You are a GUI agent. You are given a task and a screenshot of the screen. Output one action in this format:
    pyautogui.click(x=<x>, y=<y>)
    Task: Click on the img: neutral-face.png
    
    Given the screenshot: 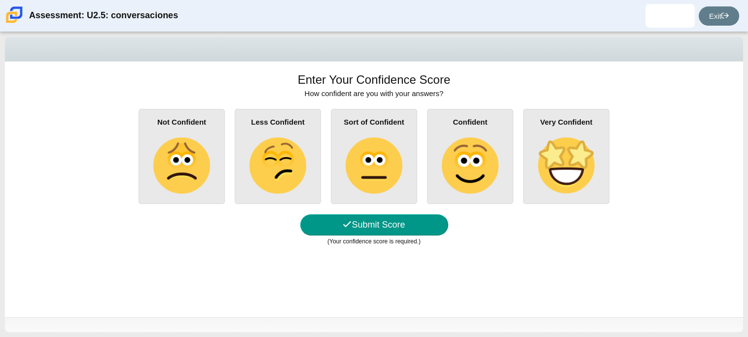 What is the action you would take?
    pyautogui.click(x=374, y=166)
    